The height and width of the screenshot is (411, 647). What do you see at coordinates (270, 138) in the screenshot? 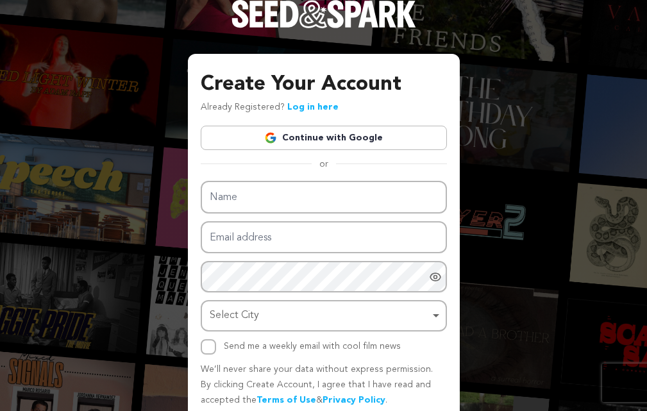
I see `img: Google logo` at bounding box center [270, 138].